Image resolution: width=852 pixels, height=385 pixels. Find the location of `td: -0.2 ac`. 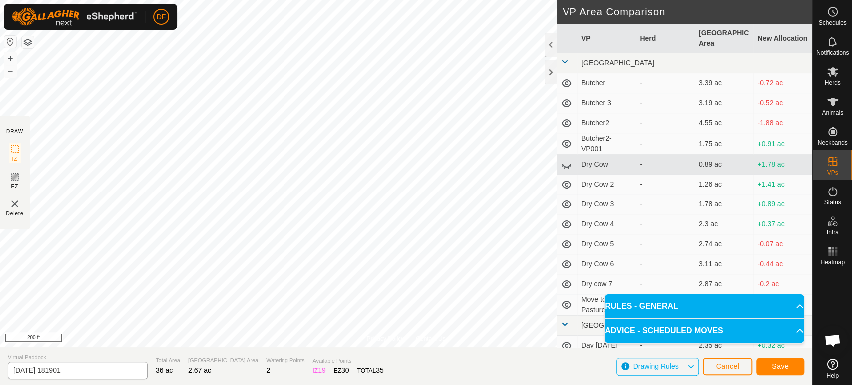

td: -0.2 ac is located at coordinates (782, 284).